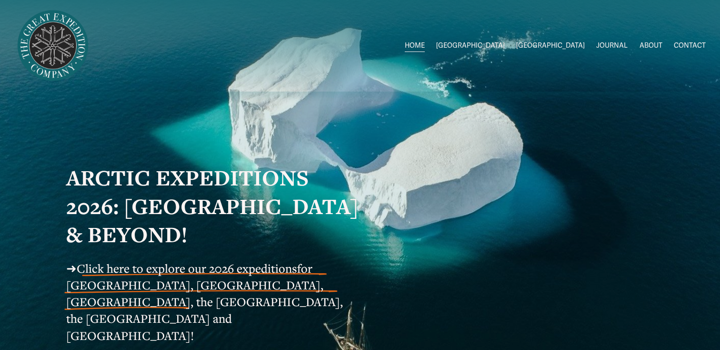  I want to click on span: Click here to explore our 2026 expeditions, so click(187, 268).